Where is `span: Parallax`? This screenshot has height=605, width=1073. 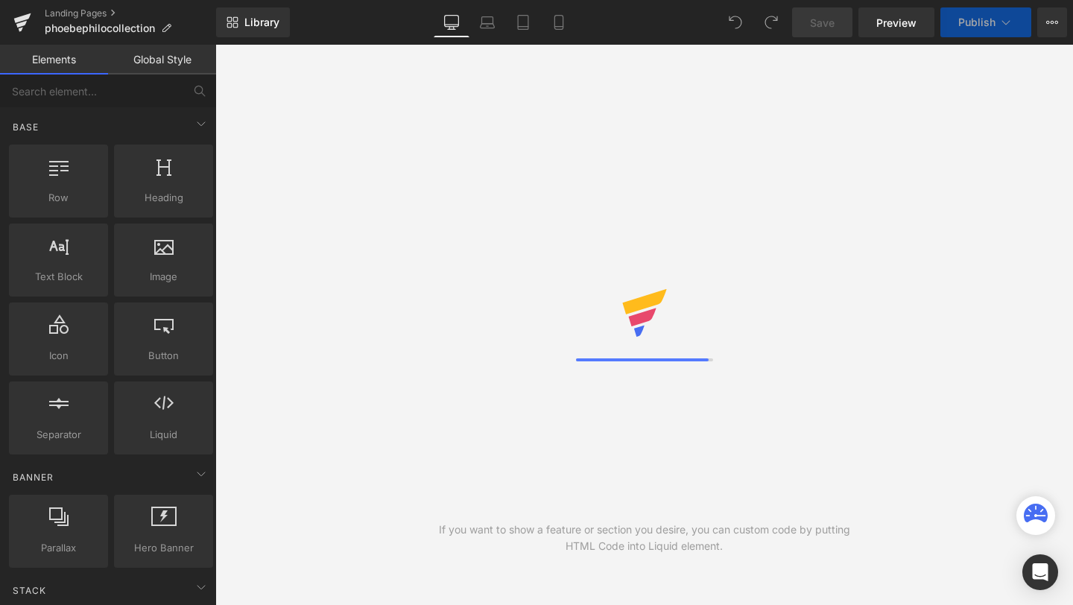 span: Parallax is located at coordinates (58, 548).